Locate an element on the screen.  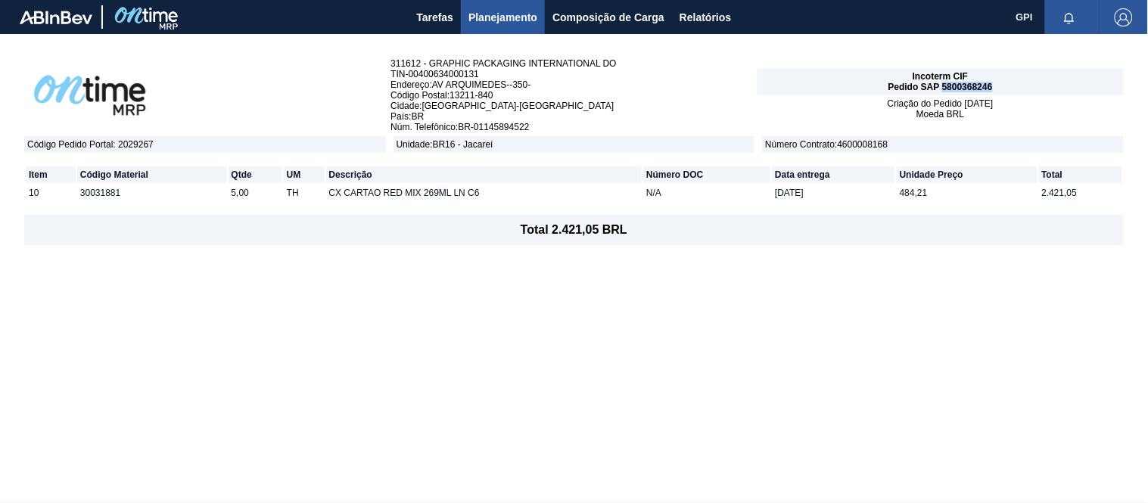
td: 10 is located at coordinates (51, 193).